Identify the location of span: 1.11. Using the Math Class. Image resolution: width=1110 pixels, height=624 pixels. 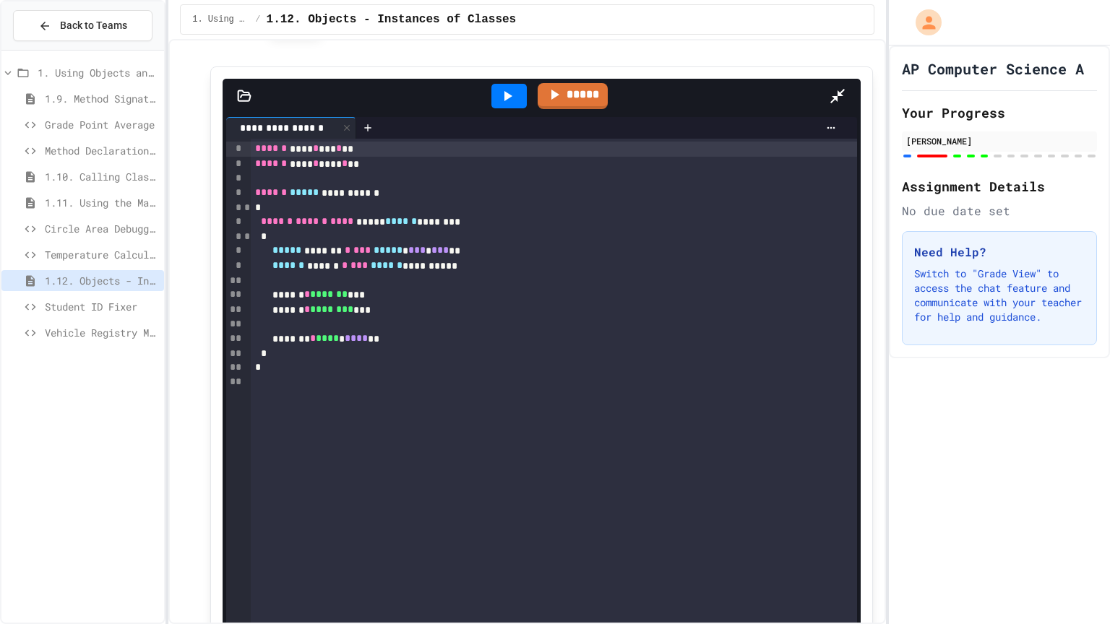
(101, 202).